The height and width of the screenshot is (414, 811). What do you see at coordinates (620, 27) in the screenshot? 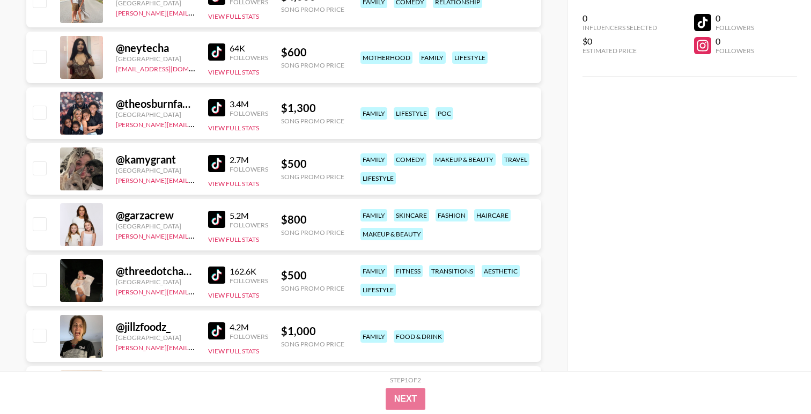
I see `div: Influencers Selected` at bounding box center [620, 27].